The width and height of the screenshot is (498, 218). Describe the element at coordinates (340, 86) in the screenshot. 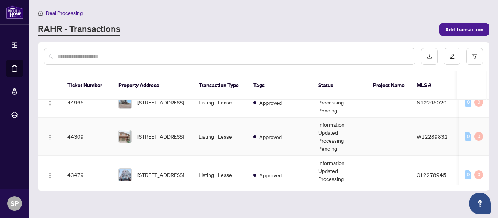

I see `th: Status` at that location.